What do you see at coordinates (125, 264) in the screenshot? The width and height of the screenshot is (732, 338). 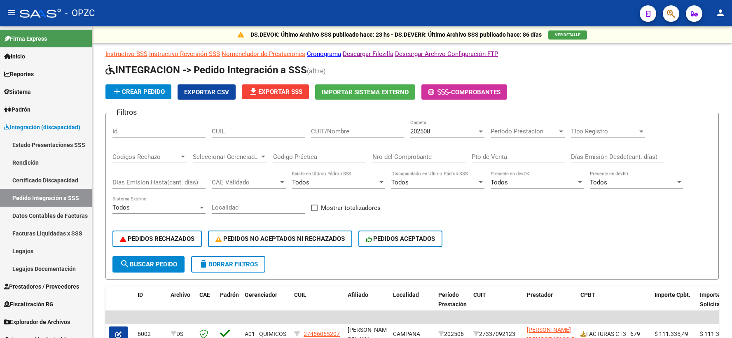 I see `mat-icon: search` at bounding box center [125, 264].